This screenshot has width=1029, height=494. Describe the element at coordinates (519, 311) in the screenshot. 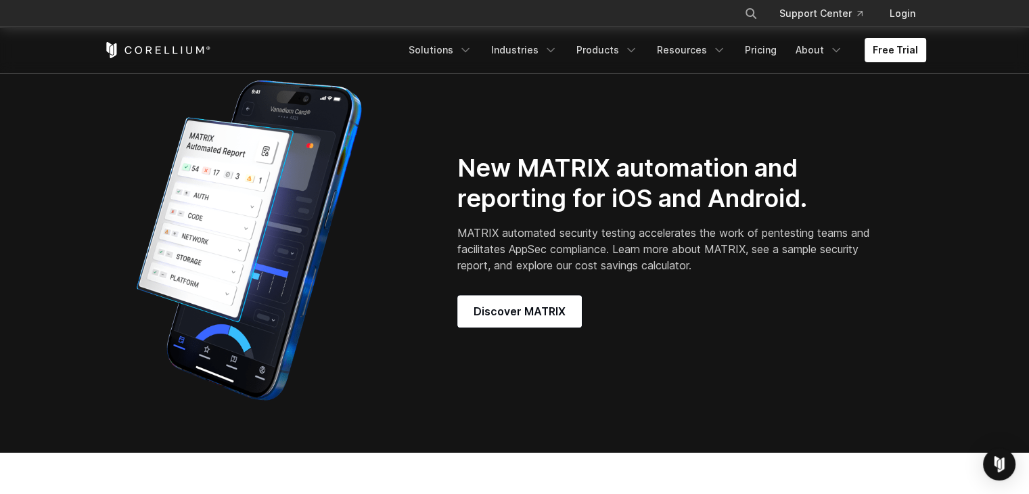

I see `a: Discover MATRIX` at that location.